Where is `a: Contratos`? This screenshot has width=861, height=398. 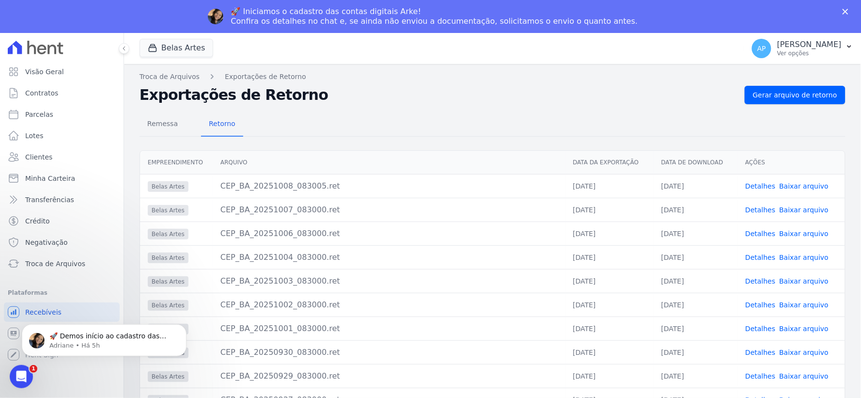 a: Contratos is located at coordinates (62, 93).